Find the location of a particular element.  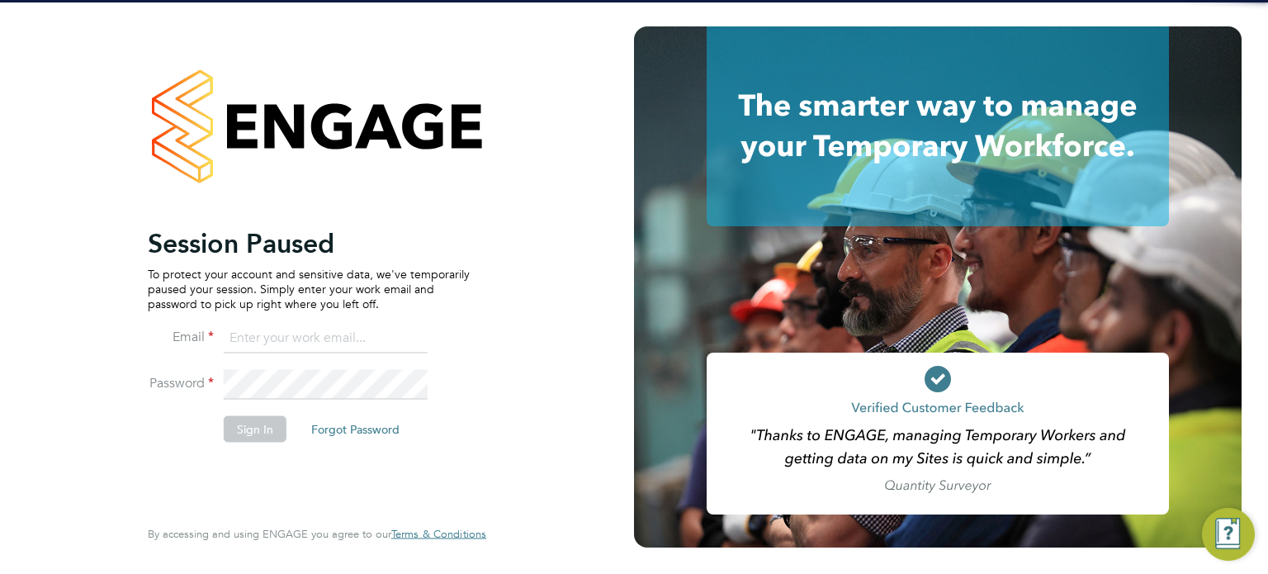

span: Terms & Conditions is located at coordinates (438, 533).